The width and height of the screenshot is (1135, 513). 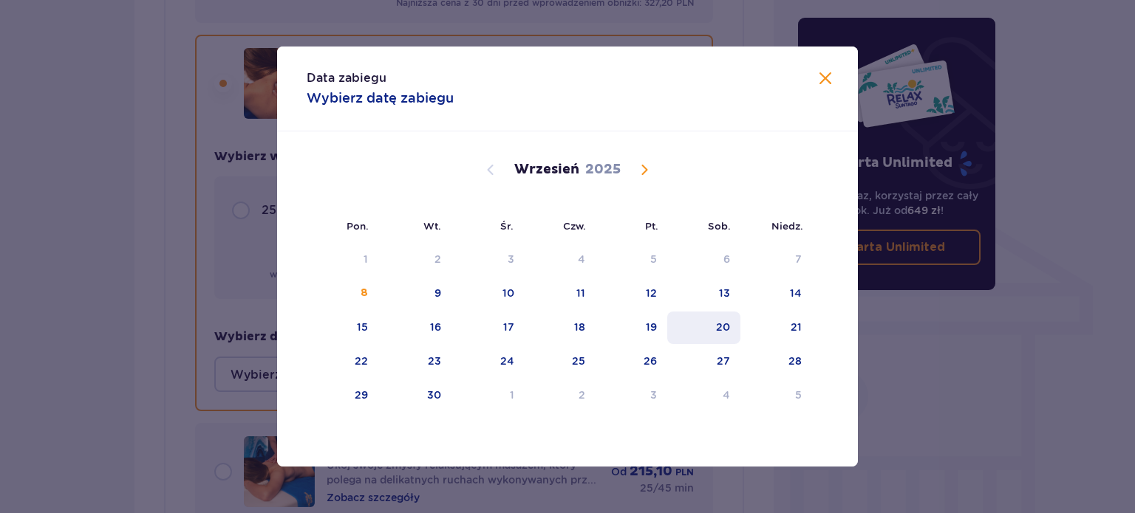 I want to click on div: 26, so click(x=650, y=361).